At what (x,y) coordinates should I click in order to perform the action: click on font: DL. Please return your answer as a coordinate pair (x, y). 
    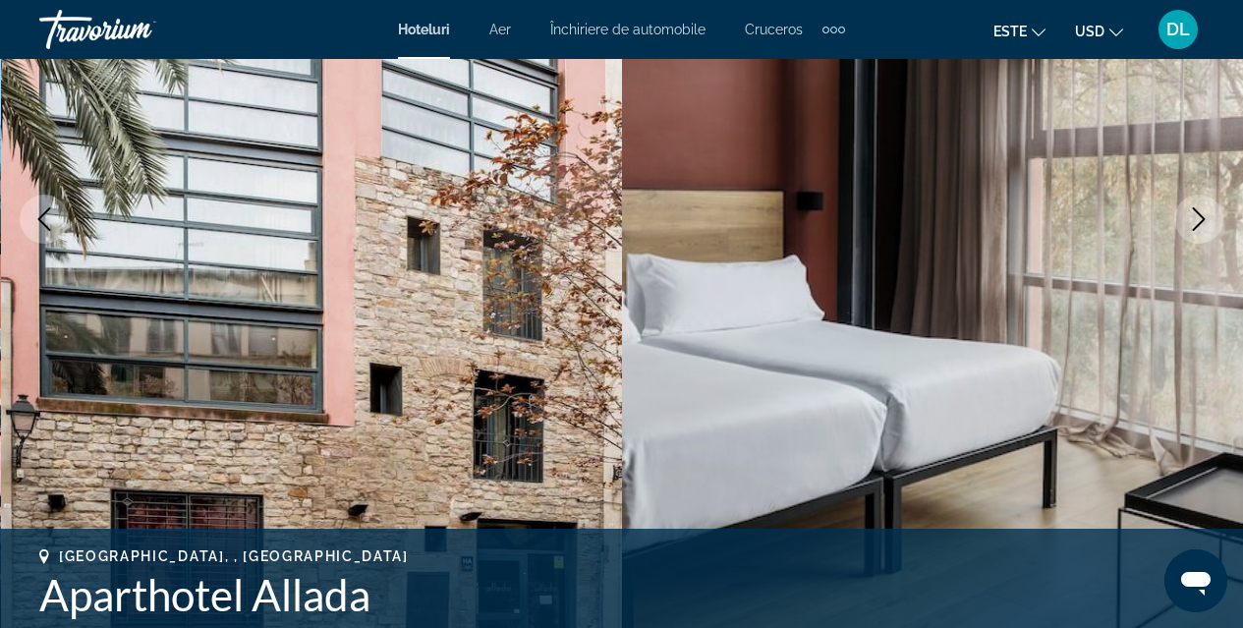
    Looking at the image, I should click on (1178, 28).